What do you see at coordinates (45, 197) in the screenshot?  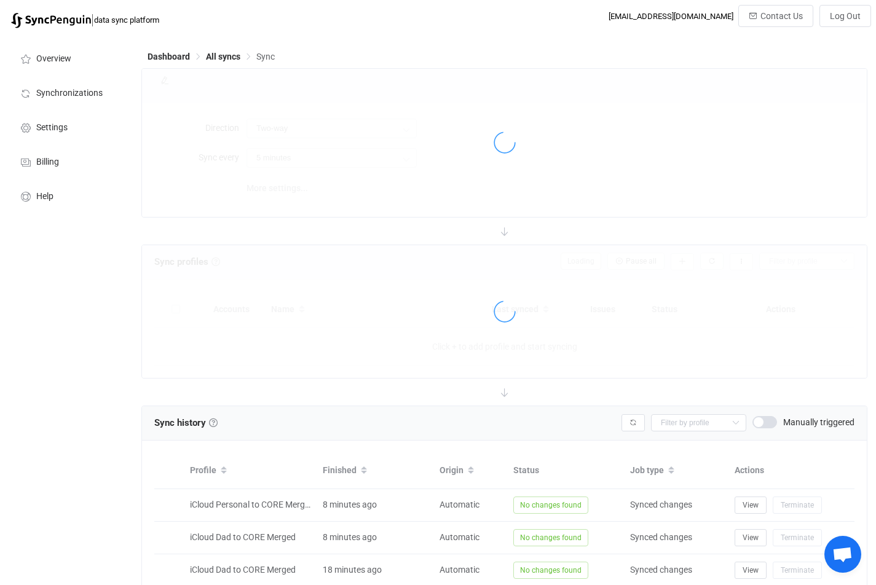 I see `span: Help` at bounding box center [45, 197].